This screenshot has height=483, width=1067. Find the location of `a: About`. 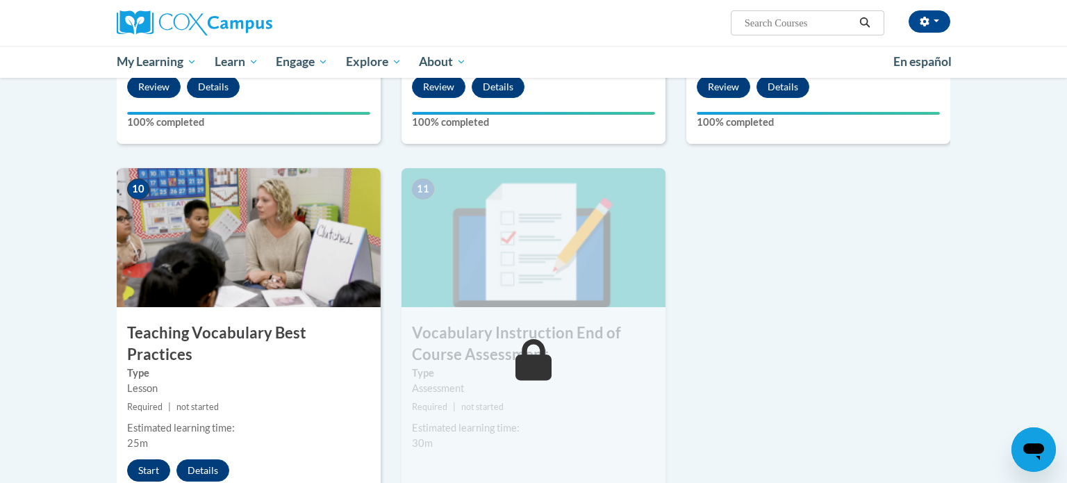

a: About is located at coordinates (443, 62).